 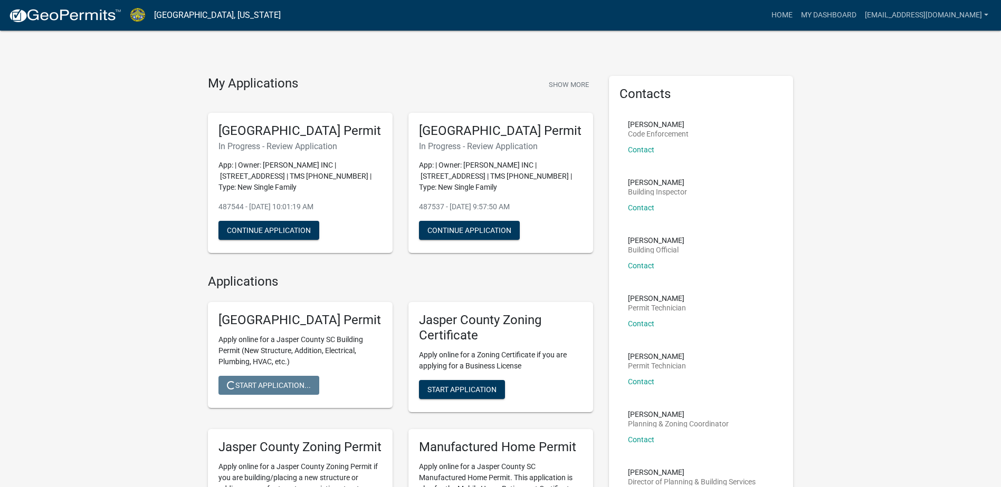 What do you see at coordinates (828, 15) in the screenshot?
I see `a: My Dashboard` at bounding box center [828, 15].